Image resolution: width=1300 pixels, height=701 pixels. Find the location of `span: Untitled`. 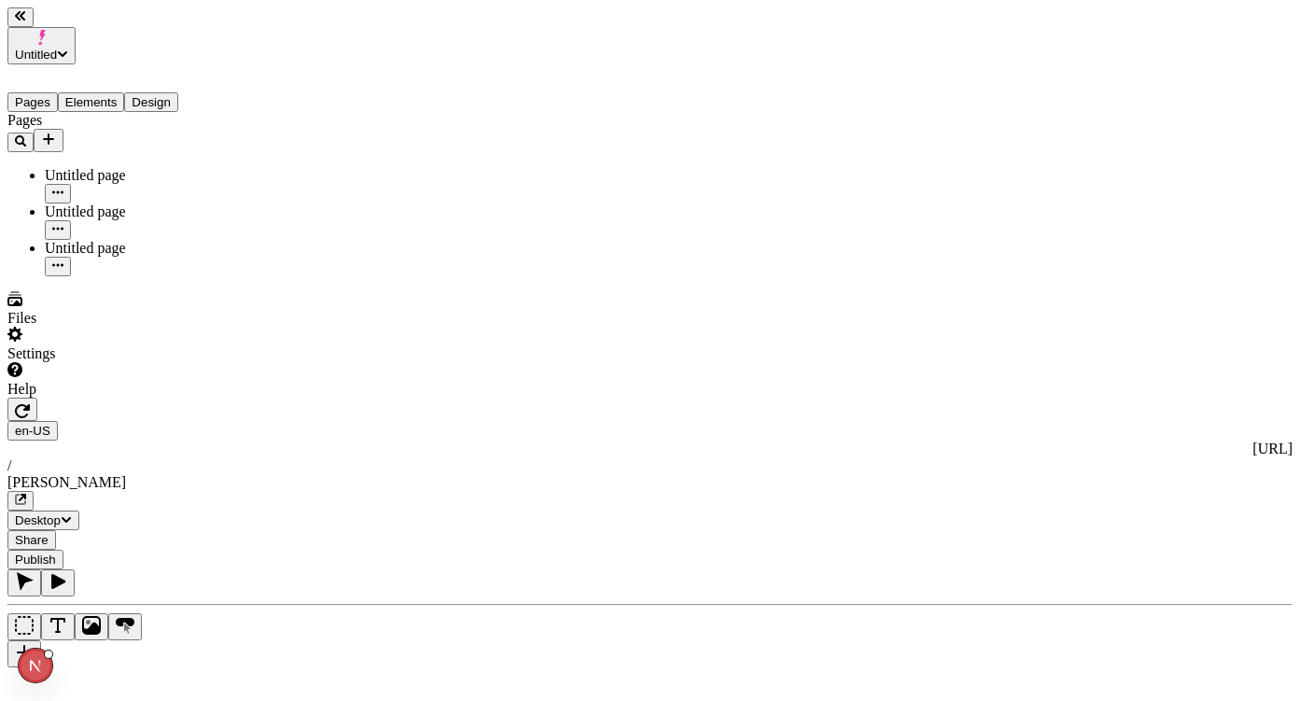

span: Untitled is located at coordinates (35, 54).